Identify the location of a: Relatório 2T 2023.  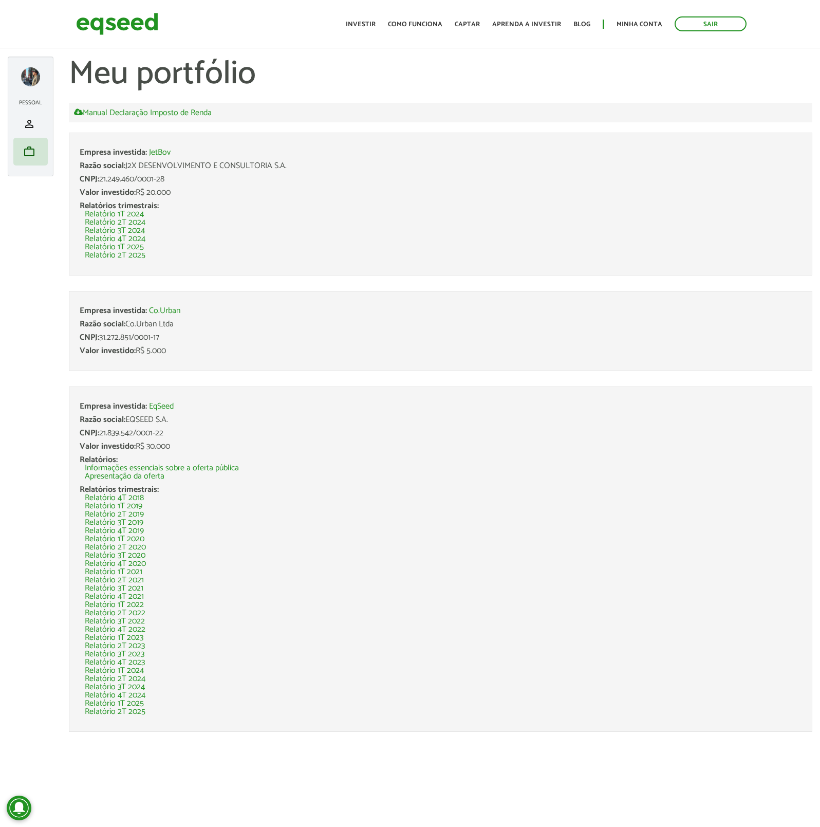
(115, 646).